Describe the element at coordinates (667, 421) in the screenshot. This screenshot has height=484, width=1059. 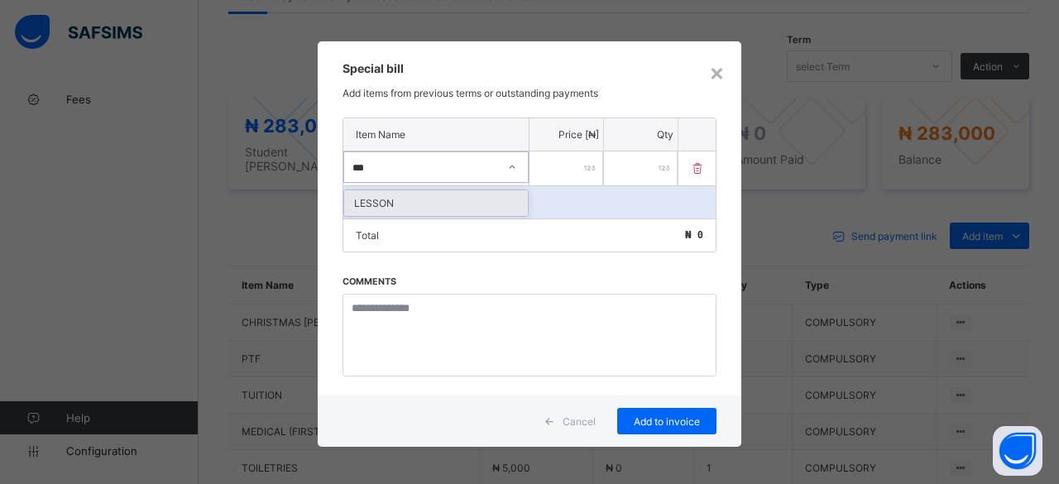
I see `span: Add to invoice` at that location.